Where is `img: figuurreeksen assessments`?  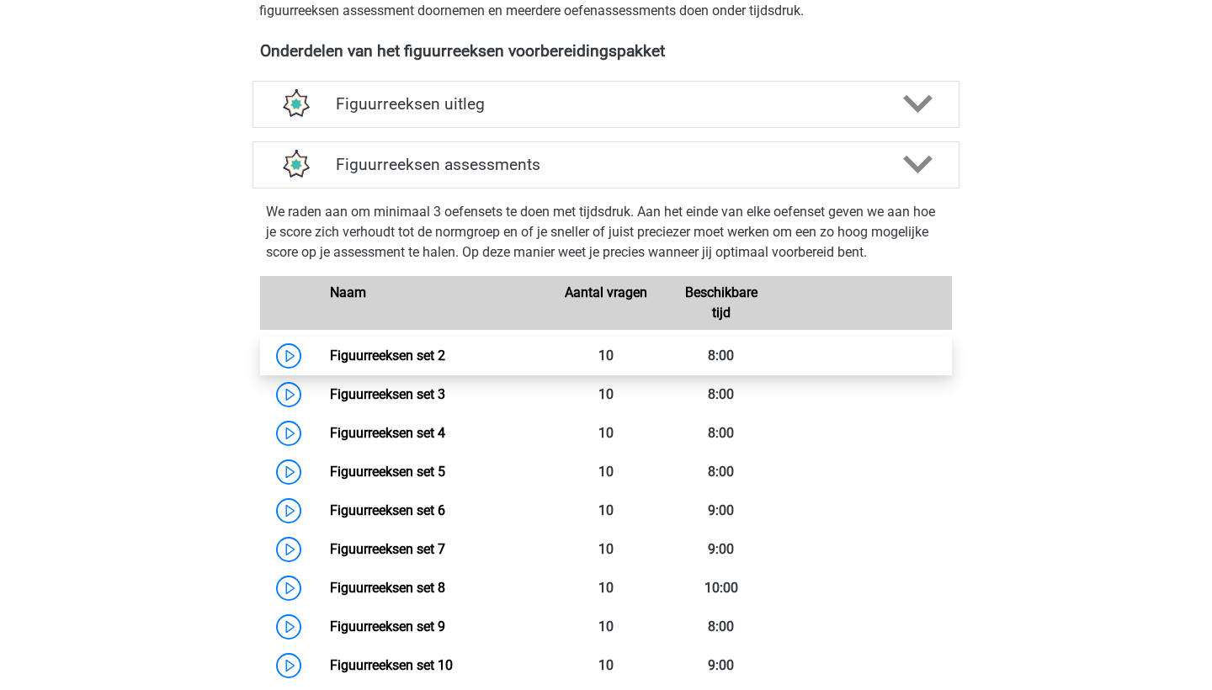
img: figuurreeksen assessments is located at coordinates (295, 164).